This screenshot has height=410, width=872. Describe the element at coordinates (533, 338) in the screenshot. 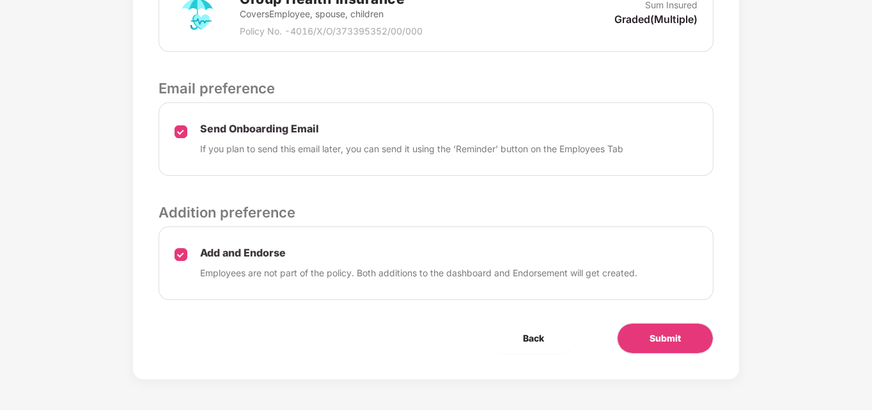

I see `span: Back` at that location.